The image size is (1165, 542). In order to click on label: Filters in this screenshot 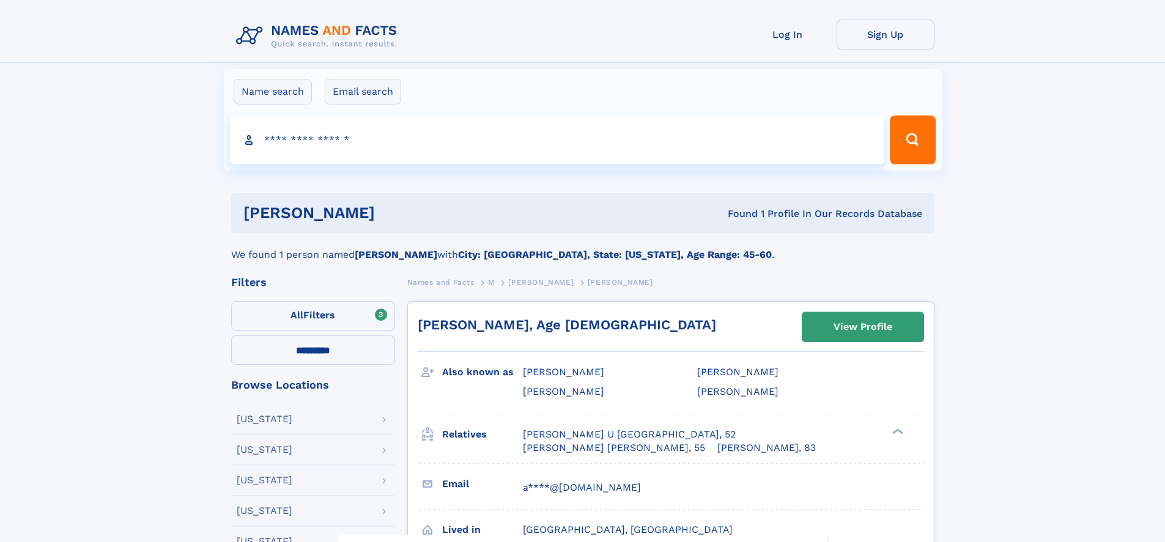, I will do `click(313, 316)`.